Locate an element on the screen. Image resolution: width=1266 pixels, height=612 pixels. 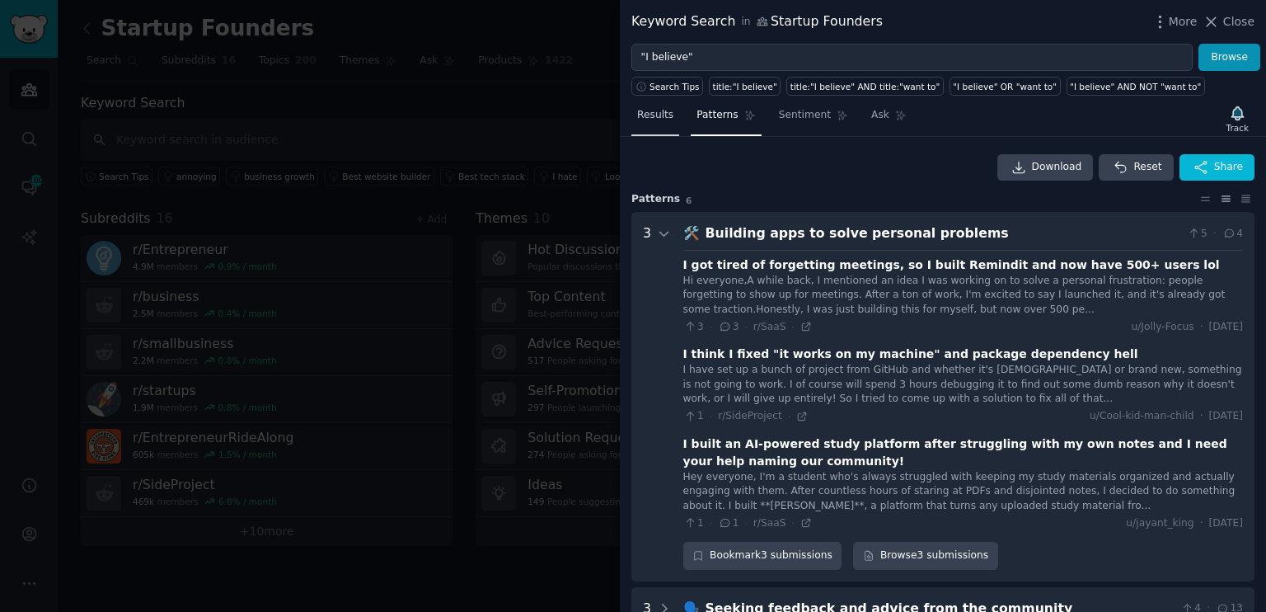
div: 3 is located at coordinates (647, 396).